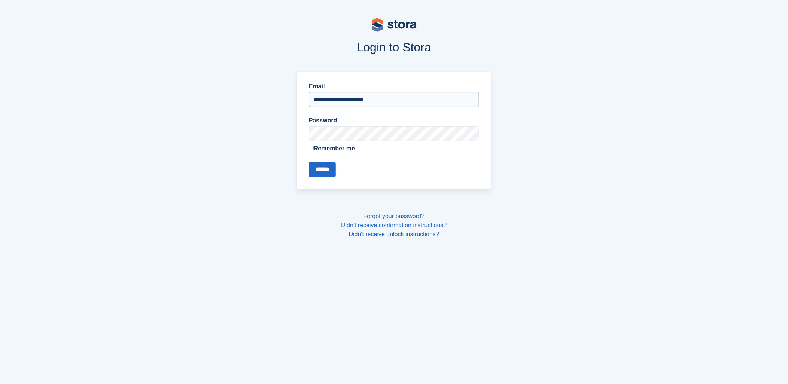 This screenshot has height=384, width=788. What do you see at coordinates (394, 25) in the screenshot?
I see `img: stora-logo-53a41332b3708ae10de48c4981b4e9114cc0af31d8433b30ea865607fb682f29.svg` at bounding box center [394, 25].